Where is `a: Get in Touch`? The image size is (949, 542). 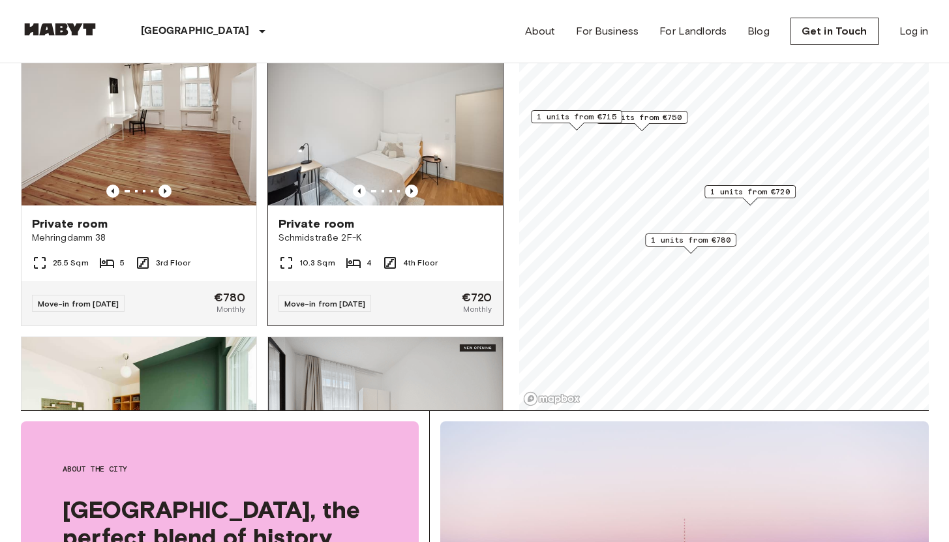
a: Get in Touch is located at coordinates (835, 31).